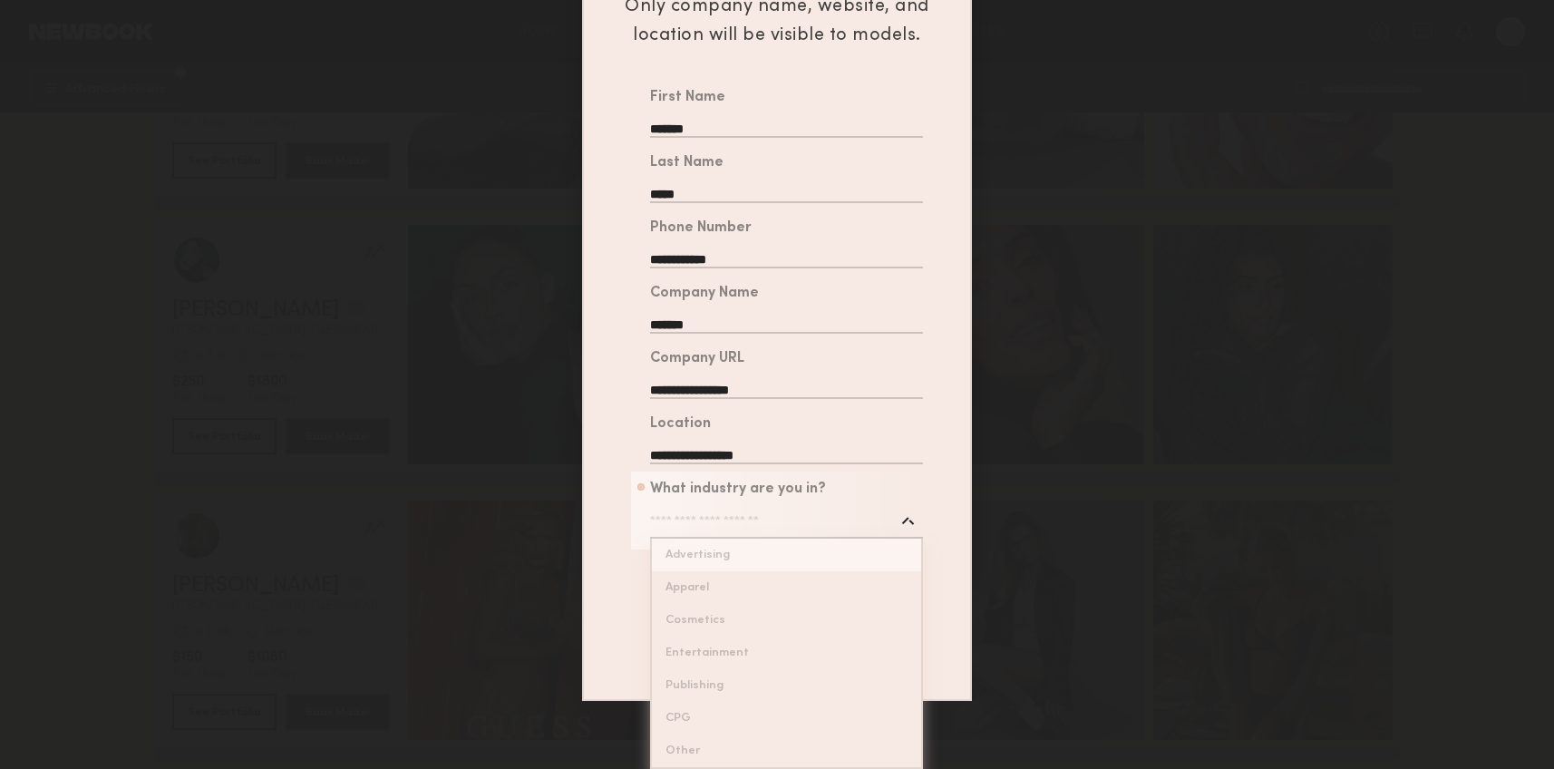 Image resolution: width=1554 pixels, height=769 pixels. What do you see at coordinates (697, 359) in the screenshot?
I see `div: Company URL` at bounding box center [697, 359].